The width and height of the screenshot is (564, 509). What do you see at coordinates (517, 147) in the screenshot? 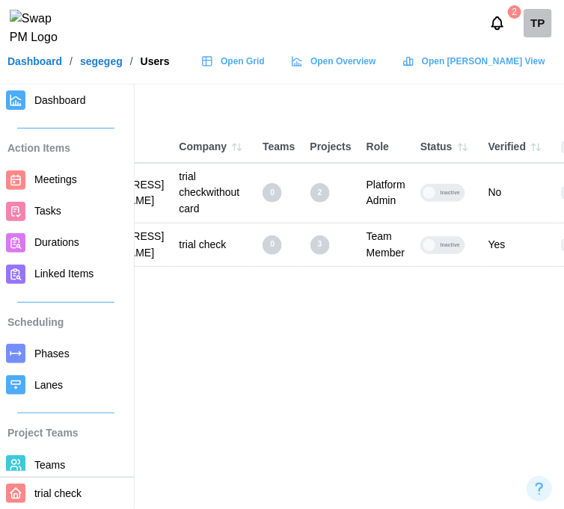
I see `div: Verified` at bounding box center [517, 147].